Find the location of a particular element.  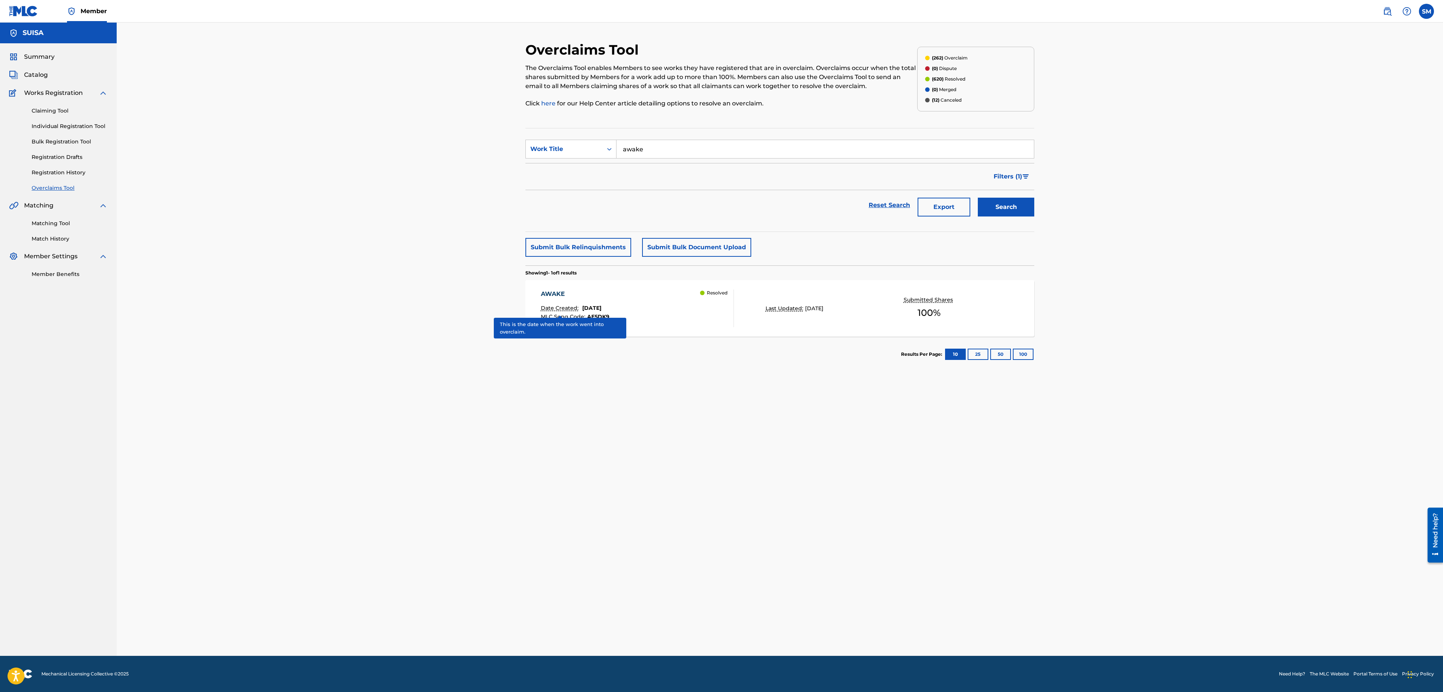

h5: SUISA is located at coordinates (33, 33).